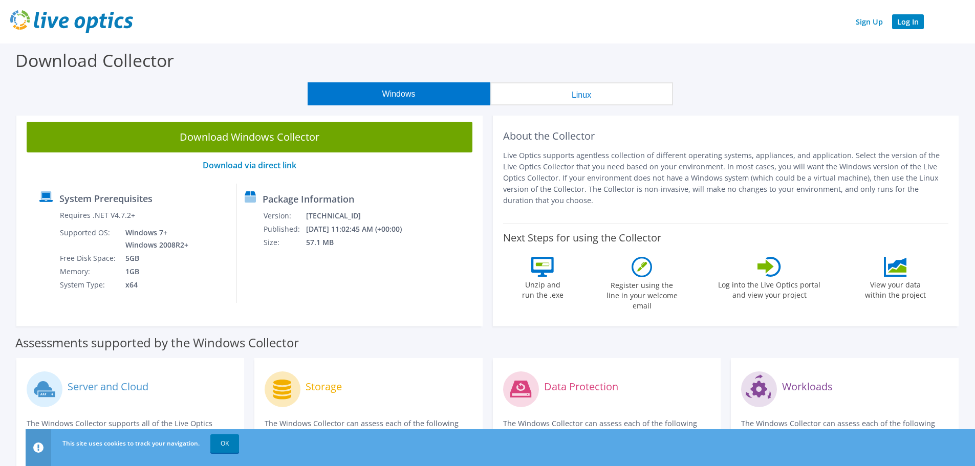 The width and height of the screenshot is (975, 466). I want to click on label: Package Information, so click(308, 199).